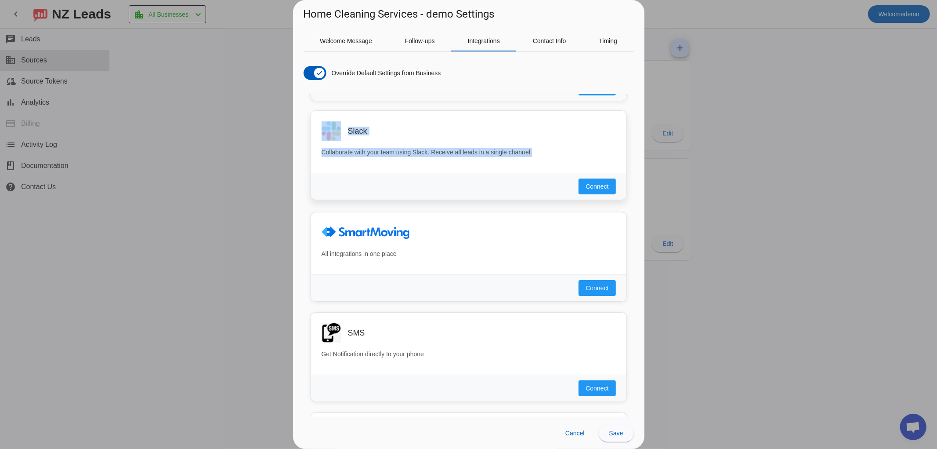 The image size is (937, 449). I want to click on button: Save, so click(617, 433).